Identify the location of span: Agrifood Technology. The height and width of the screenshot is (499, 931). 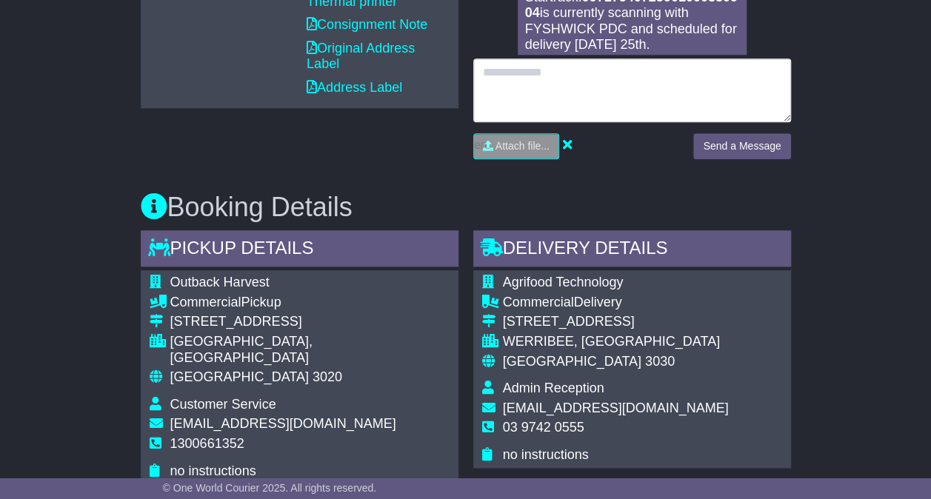
(563, 282).